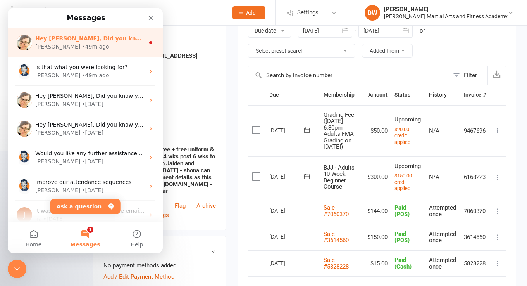  Describe the element at coordinates (129, 230) in the screenshot. I see `button: Help` at that location.